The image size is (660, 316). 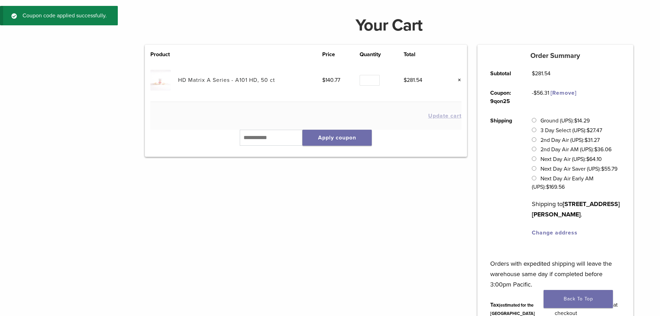 I want to click on label: Next Day Air Saver (UPS):, so click(x=579, y=169).